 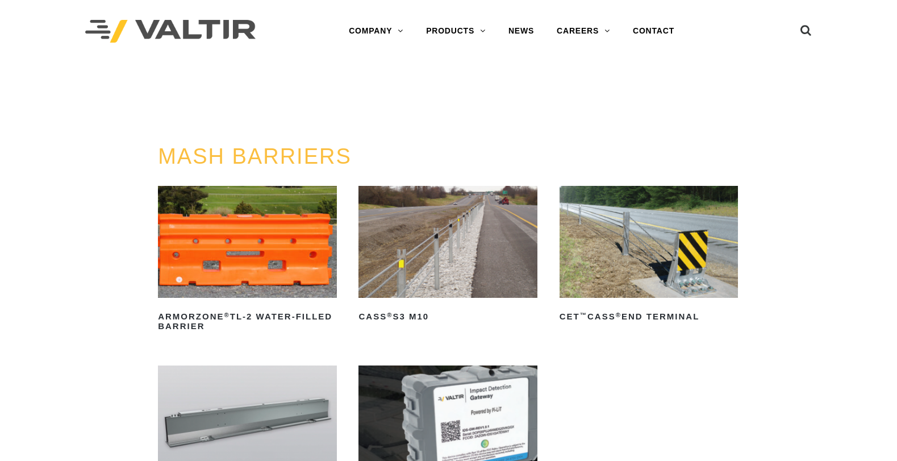 I want to click on a: ArmorZone®TL-2 Water-Filled Barrier, so click(x=247, y=260).